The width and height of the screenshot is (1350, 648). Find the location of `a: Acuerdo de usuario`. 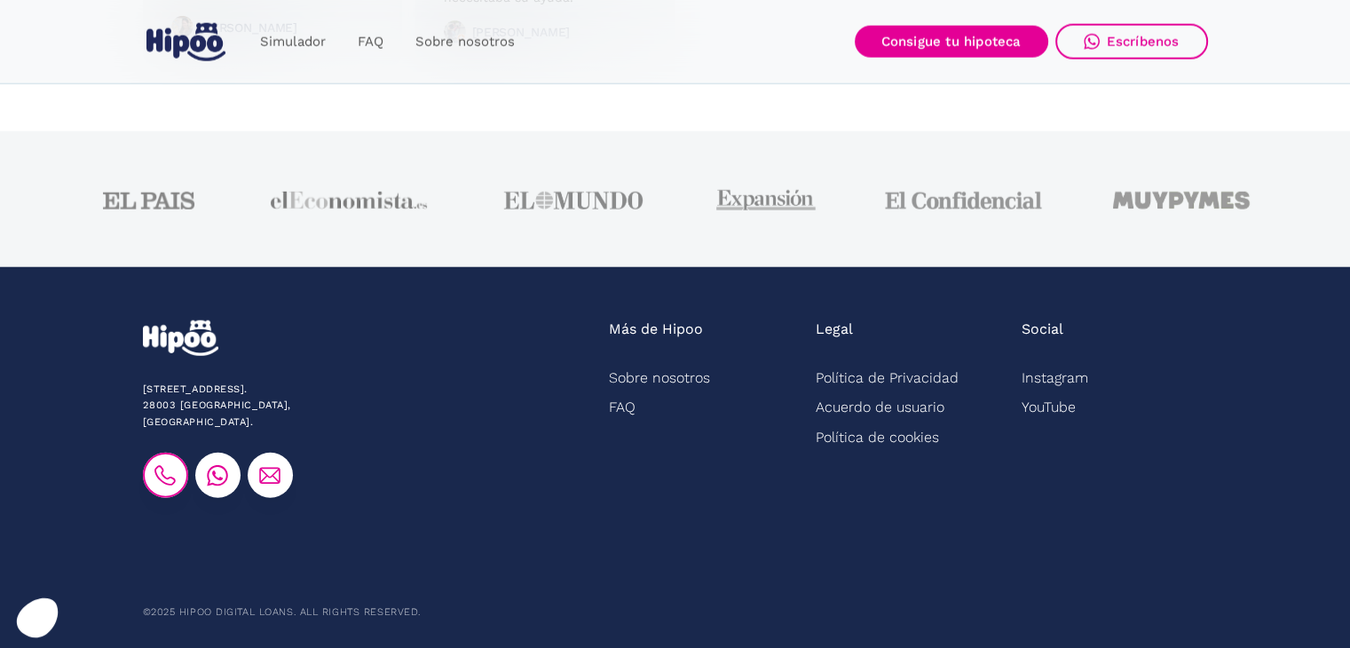

a: Acuerdo de usuario is located at coordinates (880, 406).